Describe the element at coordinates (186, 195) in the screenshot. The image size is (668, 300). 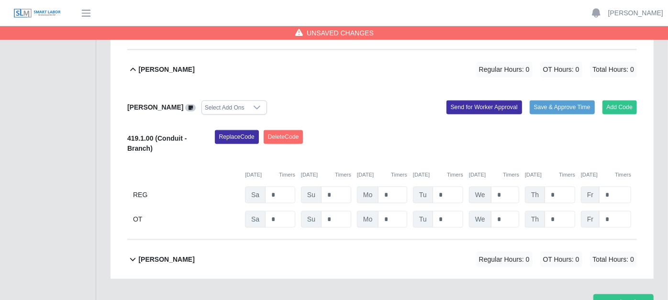
I see `div: REG` at that location.